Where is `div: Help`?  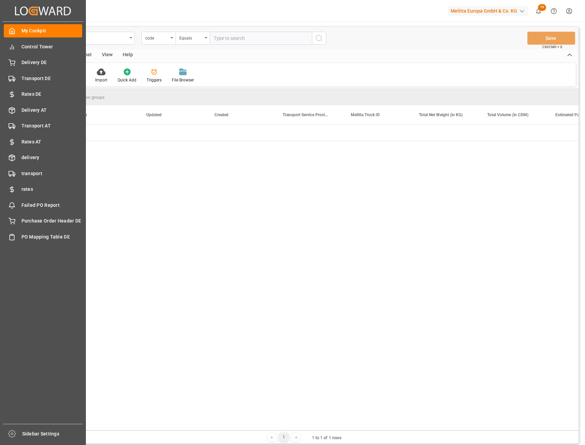 div: Help is located at coordinates (128, 55).